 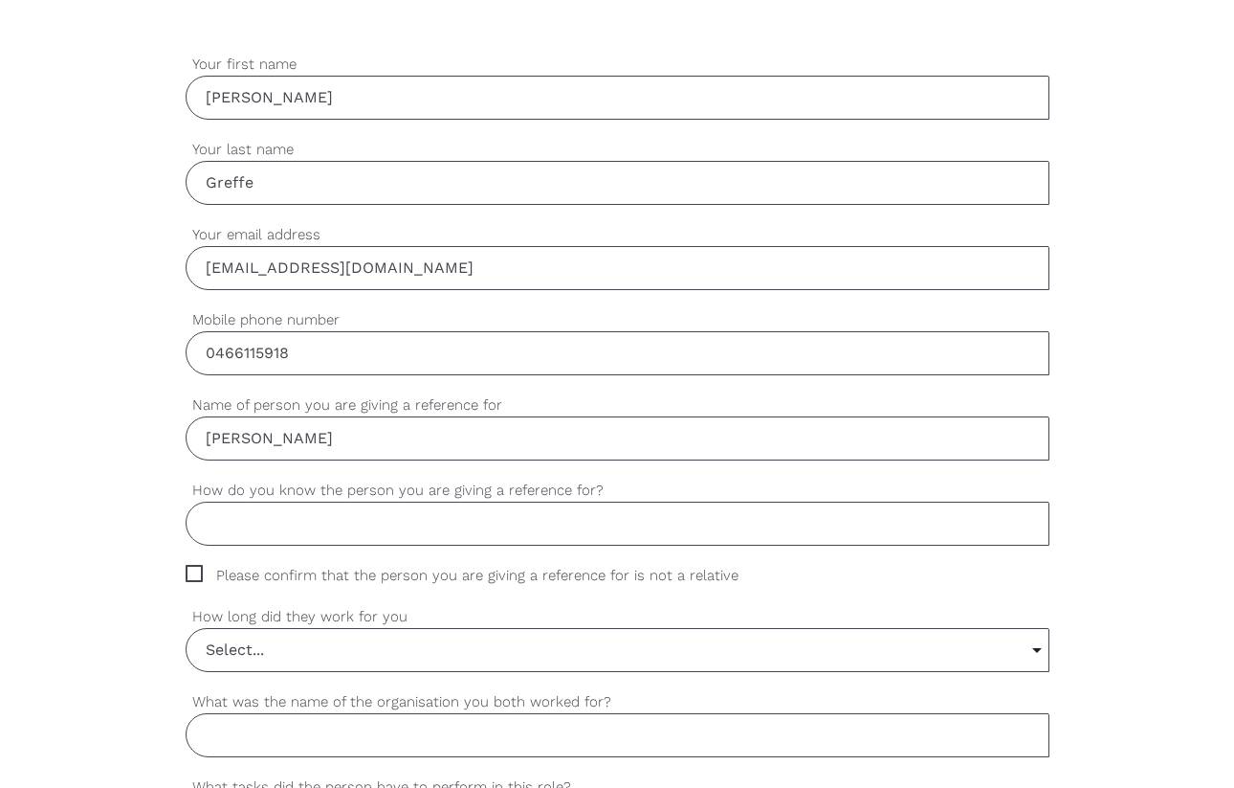 What do you see at coordinates (617, 234) in the screenshot?
I see `label: Your email address` at bounding box center [617, 234].